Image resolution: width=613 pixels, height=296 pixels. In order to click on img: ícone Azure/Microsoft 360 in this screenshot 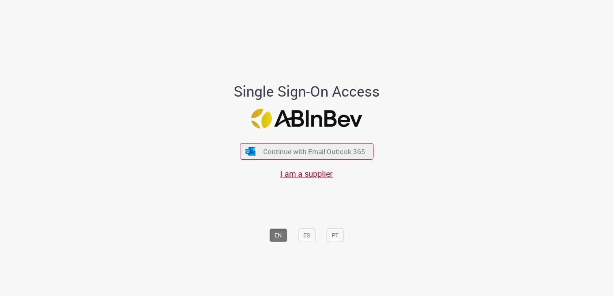, I will do `click(251, 151)`.